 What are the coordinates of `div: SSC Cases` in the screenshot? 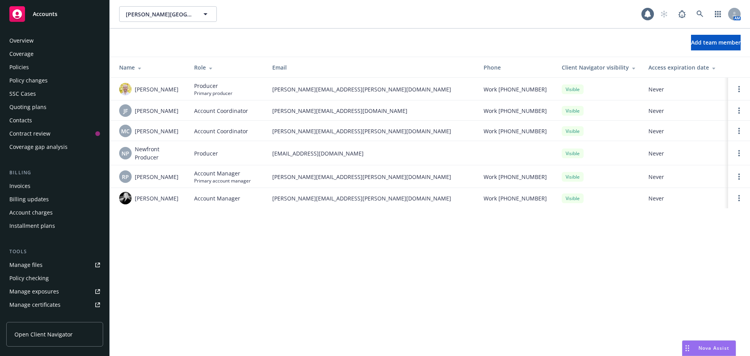 It's located at (23, 94).